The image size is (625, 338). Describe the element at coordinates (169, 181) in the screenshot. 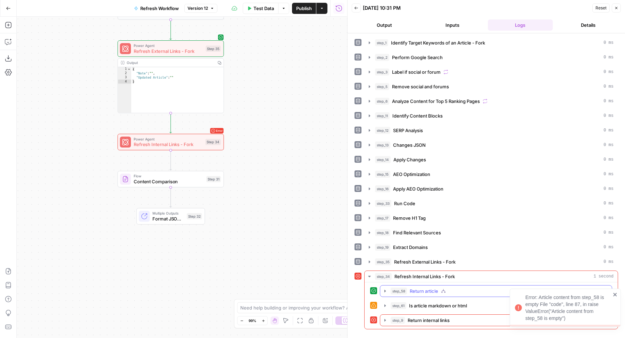

I see `span: Content Comparison` at that location.